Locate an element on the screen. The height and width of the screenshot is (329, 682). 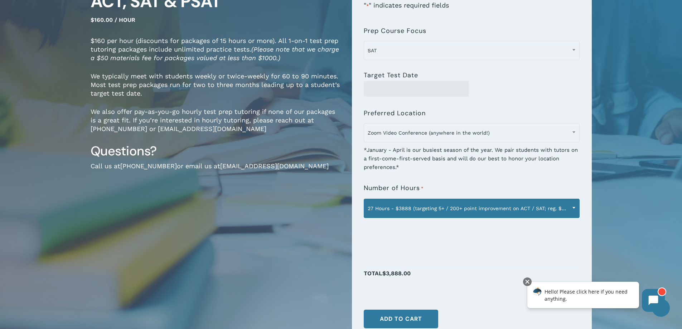
p: $160 per hour (discounts for packages of 15 hours or more). All 1-on-1 test prep tutoring package... is located at coordinates (216, 54).